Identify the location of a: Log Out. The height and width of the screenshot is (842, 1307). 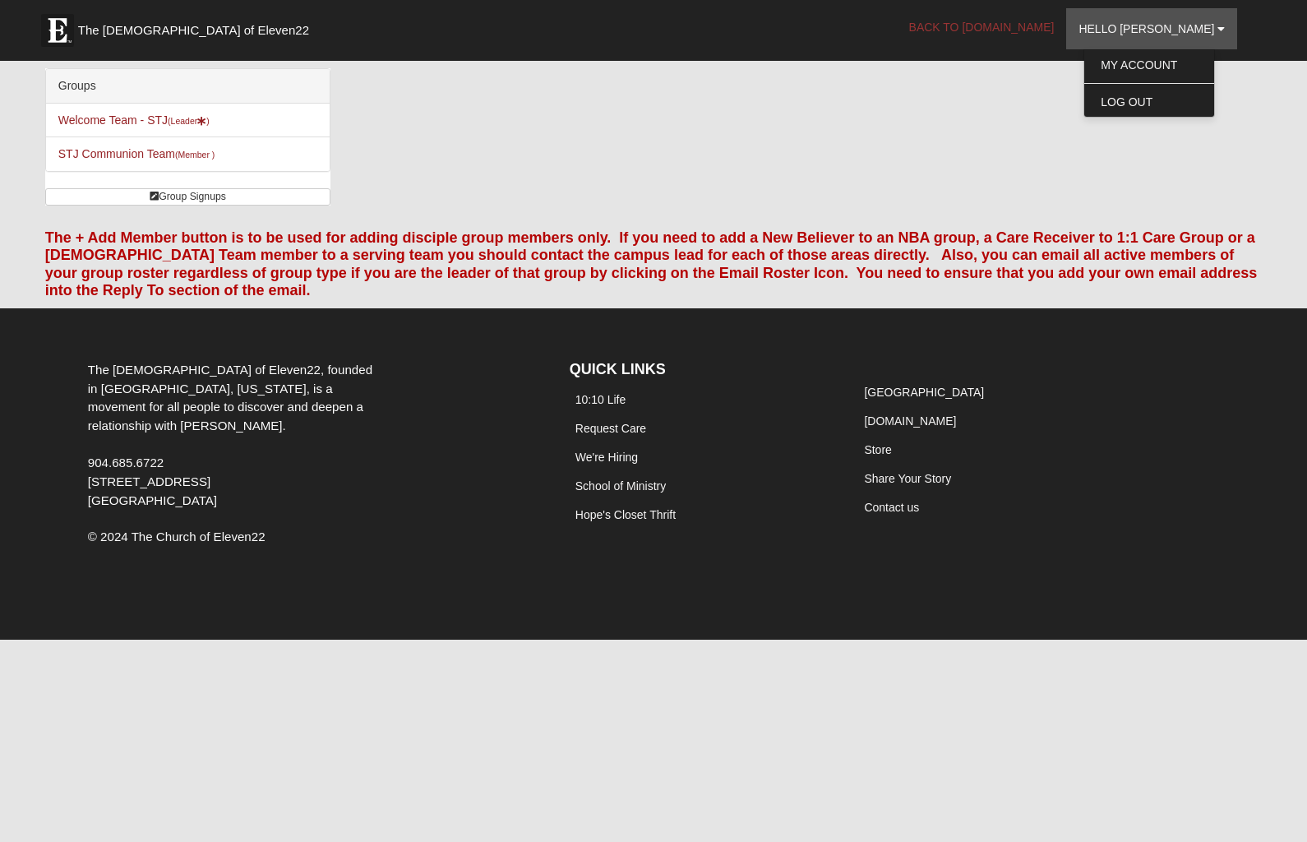
(1149, 102).